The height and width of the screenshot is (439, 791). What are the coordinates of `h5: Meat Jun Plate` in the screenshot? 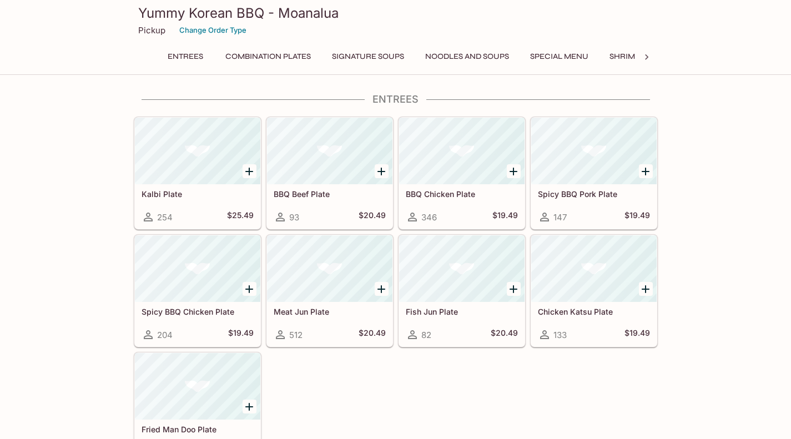 It's located at (330, 312).